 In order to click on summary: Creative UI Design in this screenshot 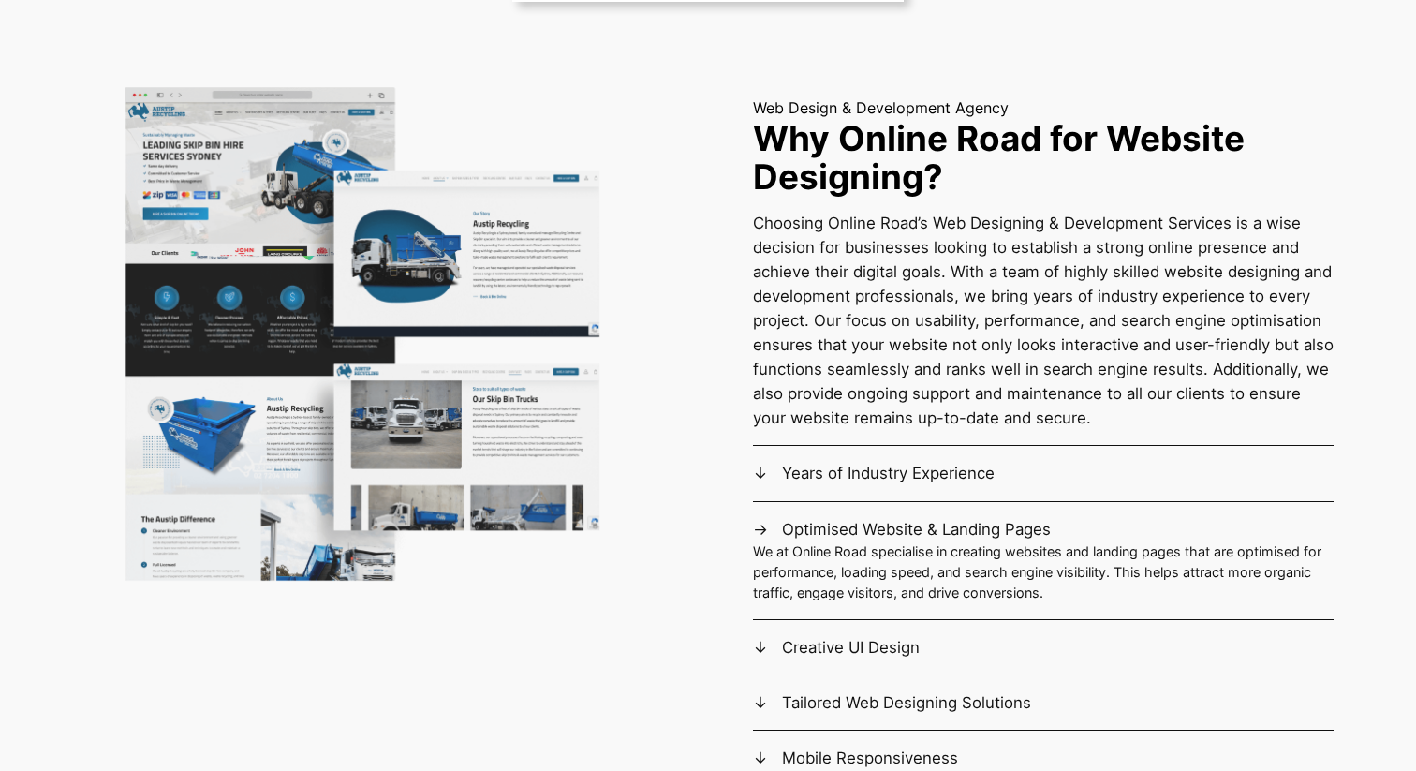, I will do `click(1043, 647)`.